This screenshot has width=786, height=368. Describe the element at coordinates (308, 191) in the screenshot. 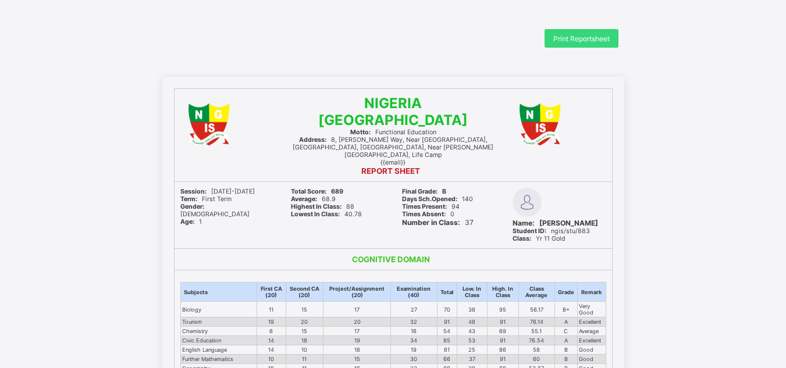

I see `b: Total Score:` at that location.